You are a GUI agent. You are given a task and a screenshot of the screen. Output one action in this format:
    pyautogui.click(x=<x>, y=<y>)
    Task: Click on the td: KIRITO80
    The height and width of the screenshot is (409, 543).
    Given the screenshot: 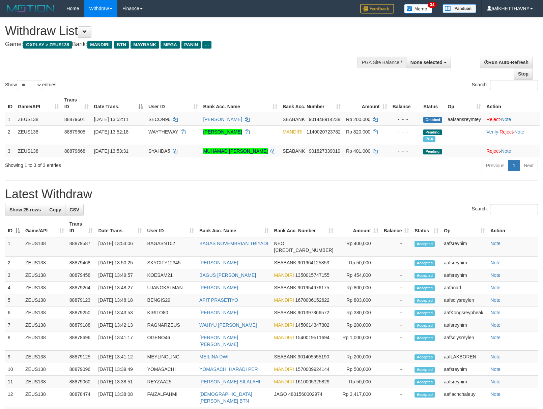 What is the action you would take?
    pyautogui.click(x=171, y=313)
    